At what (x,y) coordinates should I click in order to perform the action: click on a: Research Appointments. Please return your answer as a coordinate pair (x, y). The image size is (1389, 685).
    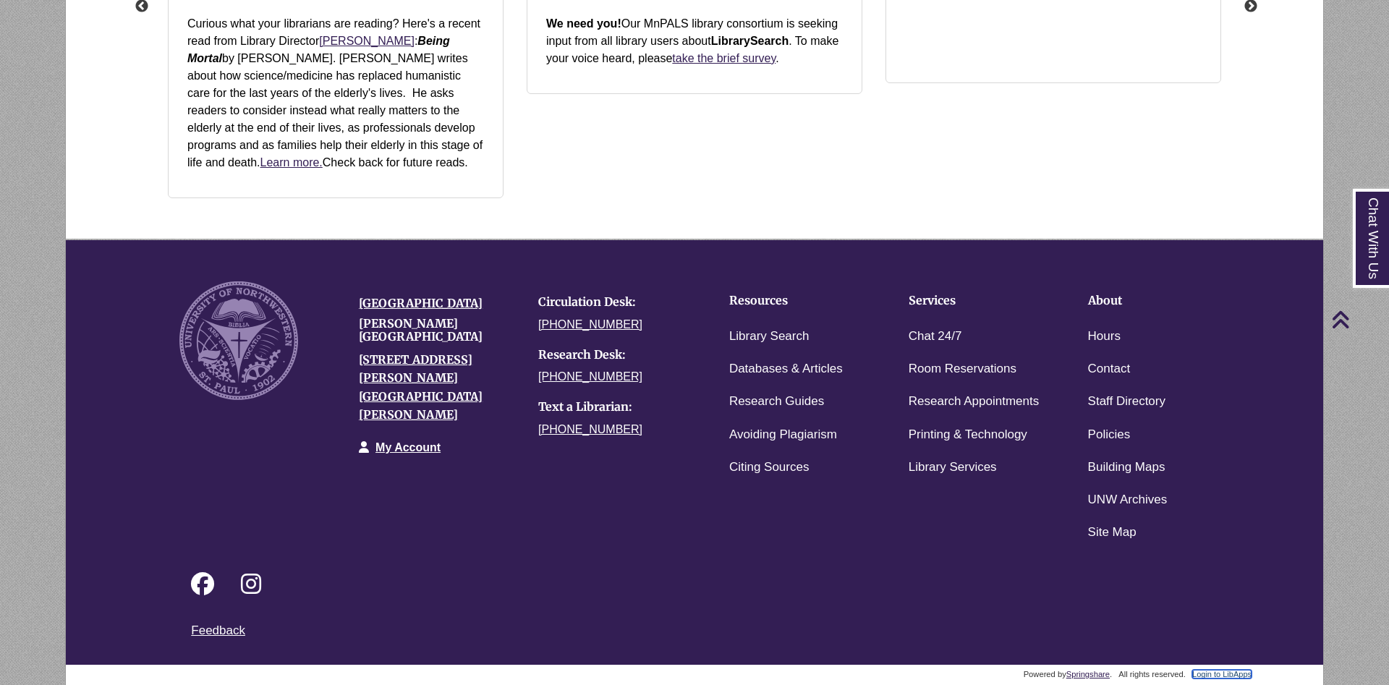
    Looking at the image, I should click on (973, 401).